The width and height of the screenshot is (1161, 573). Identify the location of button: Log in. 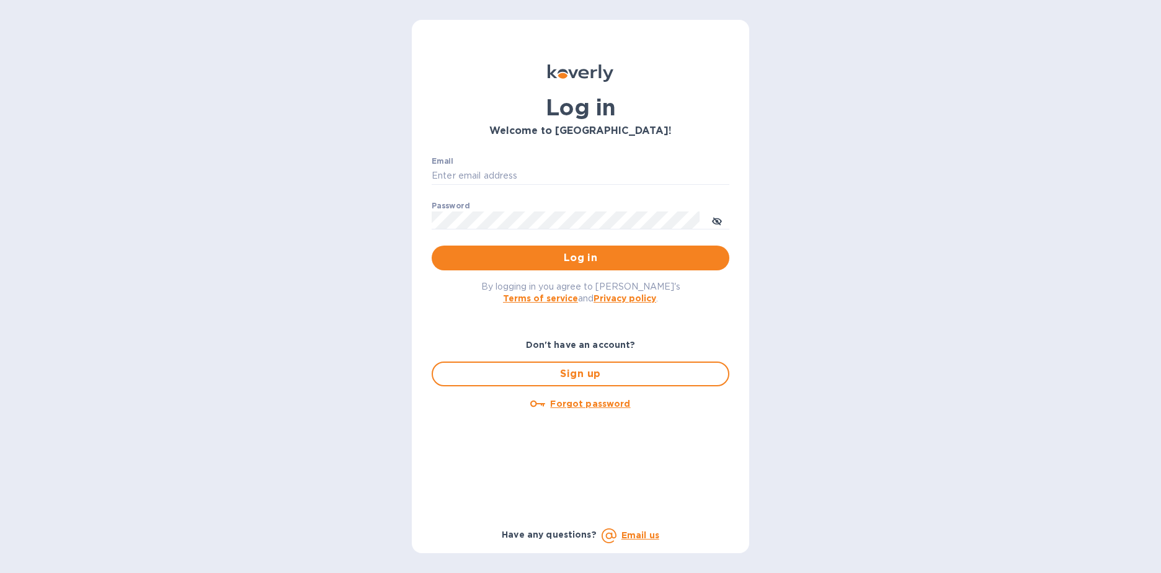
(580, 258).